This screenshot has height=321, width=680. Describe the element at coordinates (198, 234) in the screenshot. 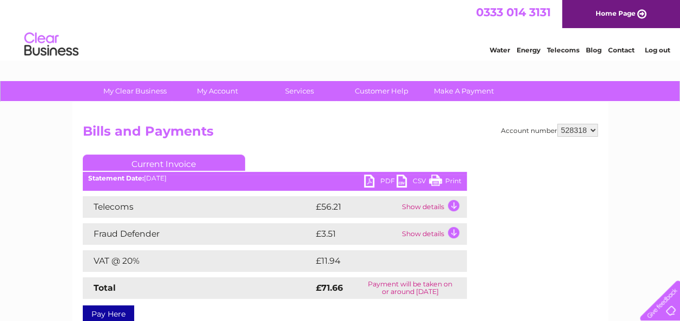

I see `td: Fraud Defender` at that location.